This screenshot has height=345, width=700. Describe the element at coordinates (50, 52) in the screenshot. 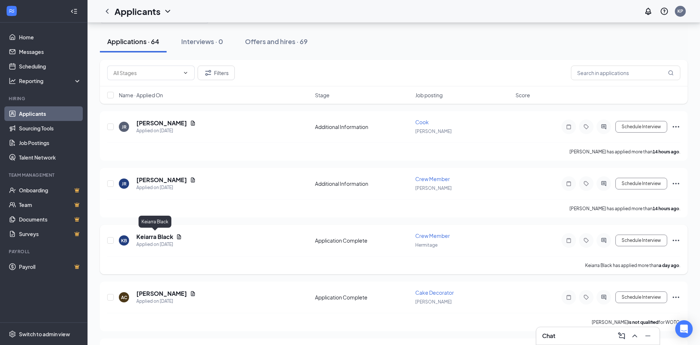

I see `a: Messages` at that location.